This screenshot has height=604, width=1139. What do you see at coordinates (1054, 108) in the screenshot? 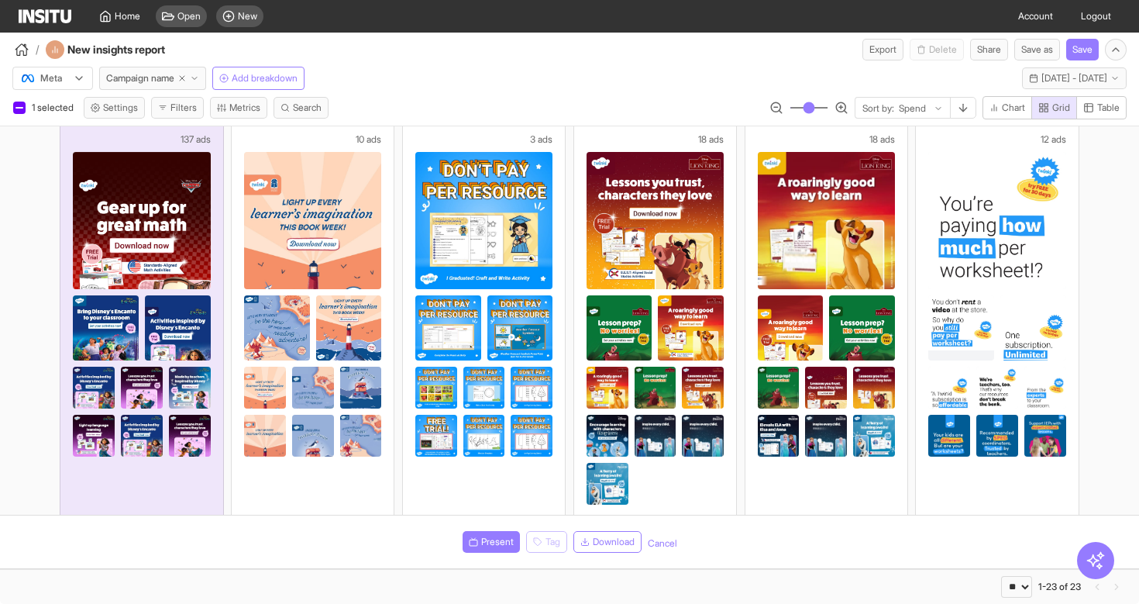
I see `button: Grid` at bounding box center [1054, 108].